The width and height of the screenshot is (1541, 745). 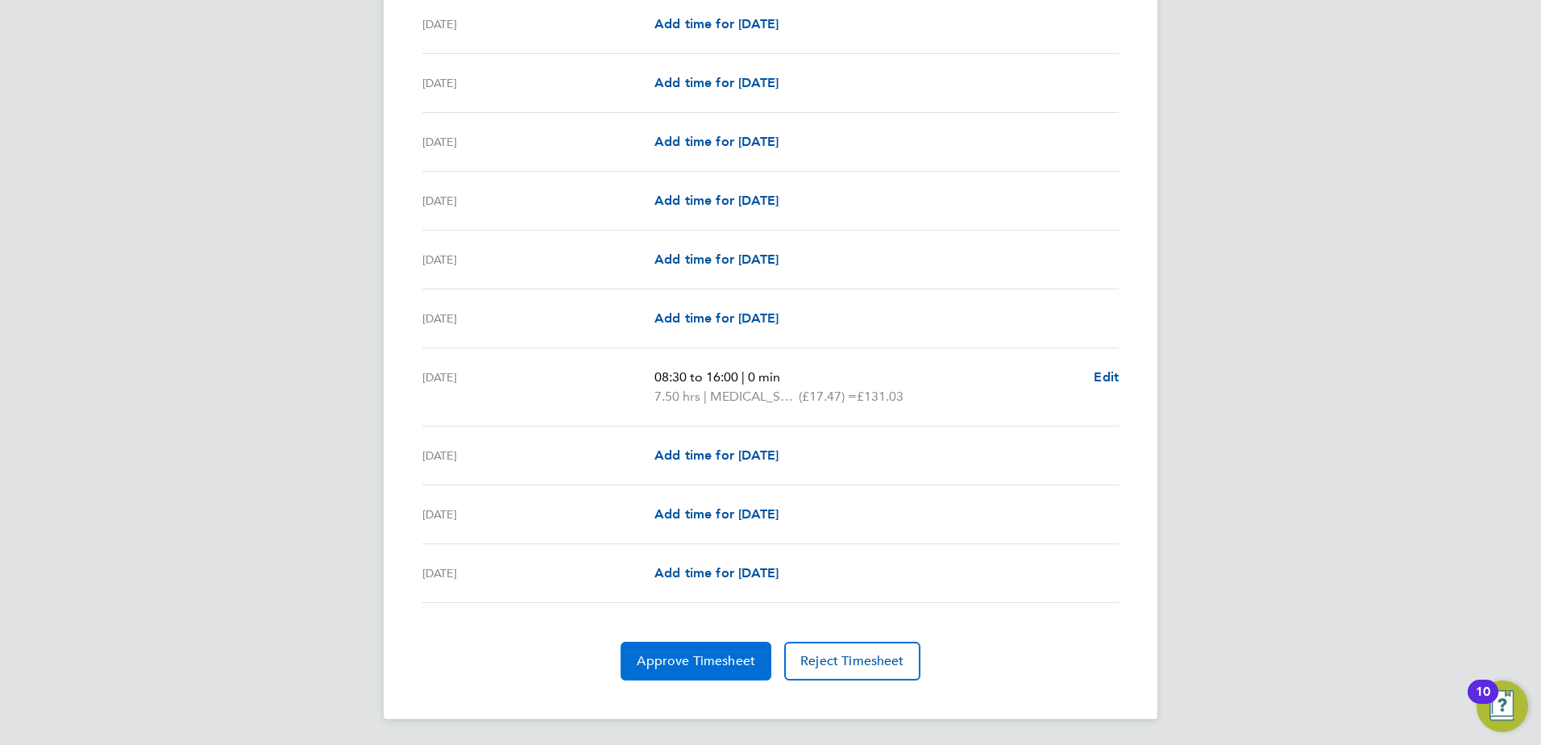 I want to click on span: Approve Timesheet, so click(x=695, y=661).